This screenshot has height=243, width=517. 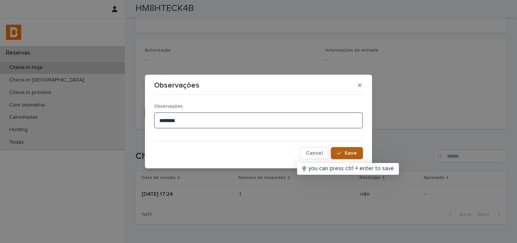 I want to click on span: Save, so click(x=350, y=153).